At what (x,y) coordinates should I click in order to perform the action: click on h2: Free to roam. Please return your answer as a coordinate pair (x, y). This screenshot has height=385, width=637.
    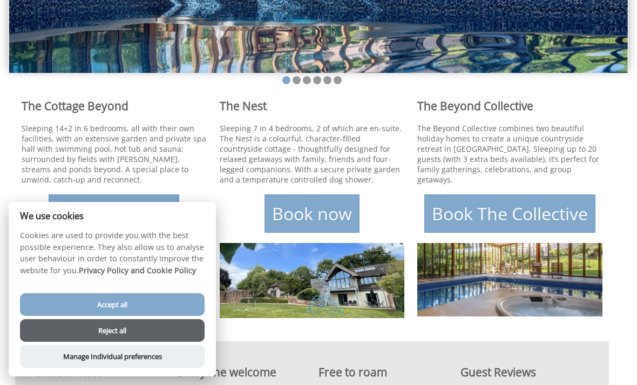
    Looking at the image, I should click on (383, 372).